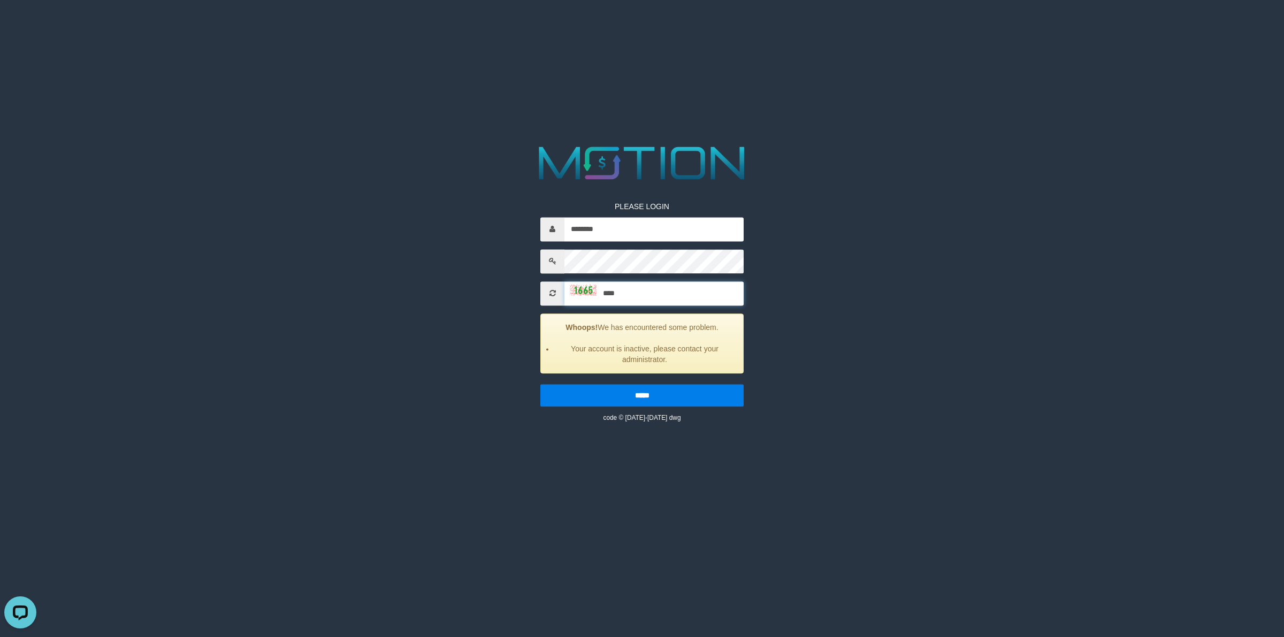 The height and width of the screenshot is (637, 1284). Describe the element at coordinates (582, 328) in the screenshot. I see `strong: Whoops!` at that location.